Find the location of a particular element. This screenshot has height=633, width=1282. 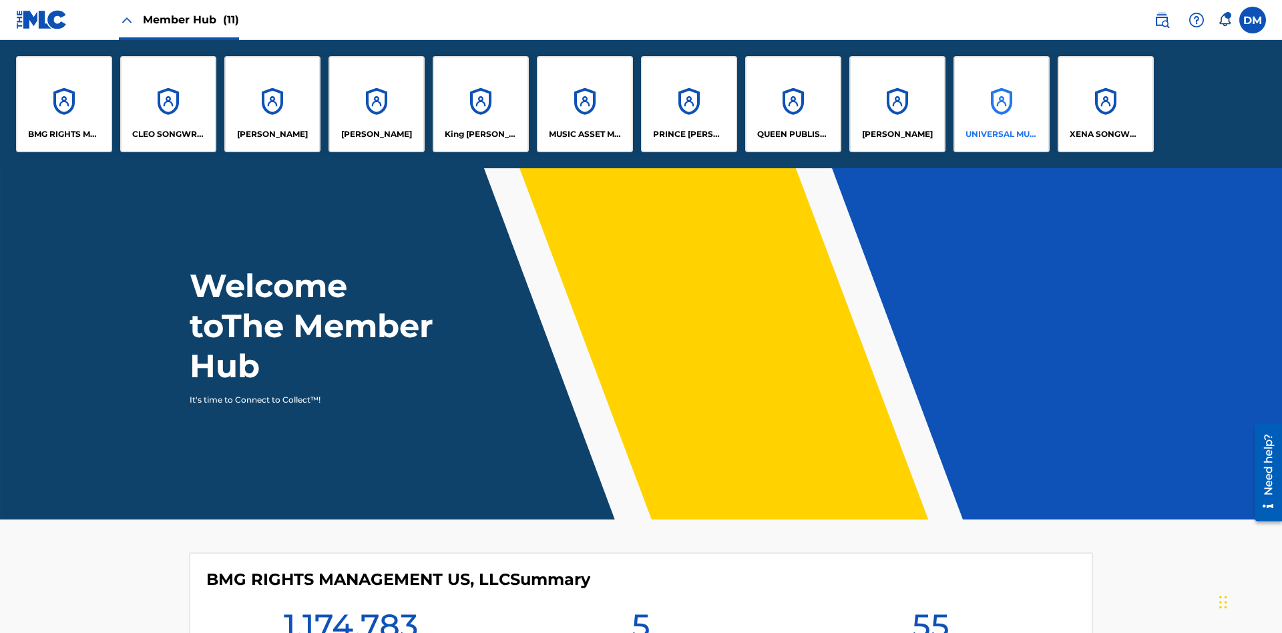

a: AccountsCLEO SONGWRITER is located at coordinates (168, 104).